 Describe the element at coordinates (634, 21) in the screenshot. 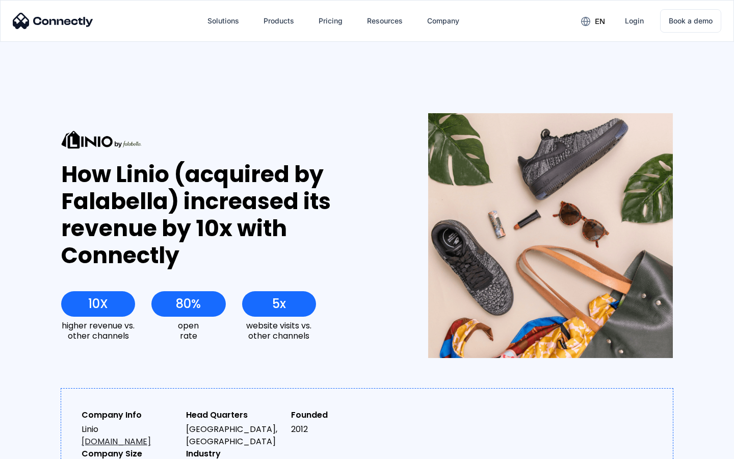

I see `div: Login` at that location.